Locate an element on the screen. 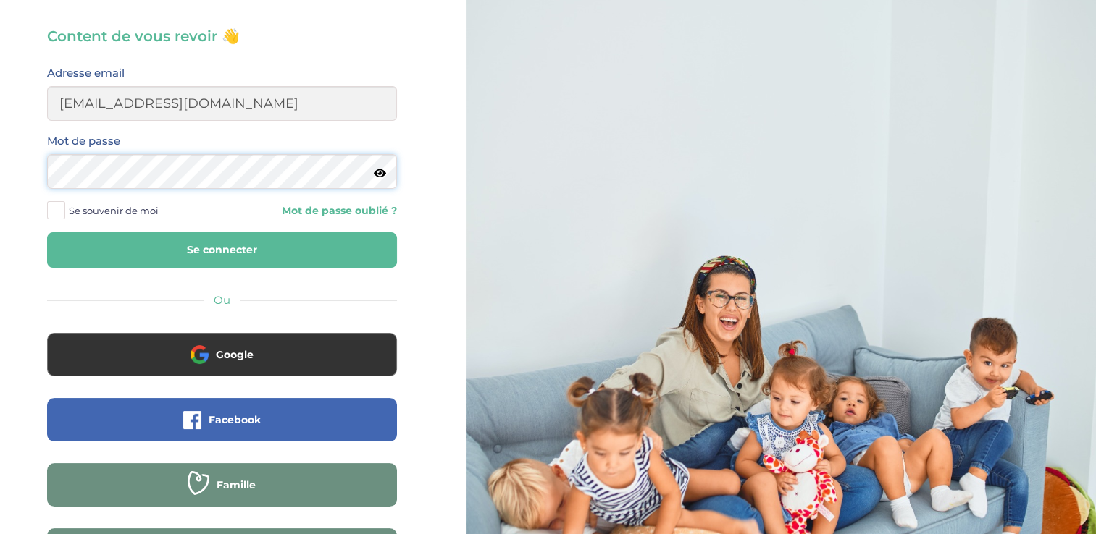 The height and width of the screenshot is (534, 1096). span: Ou is located at coordinates (222, 300).